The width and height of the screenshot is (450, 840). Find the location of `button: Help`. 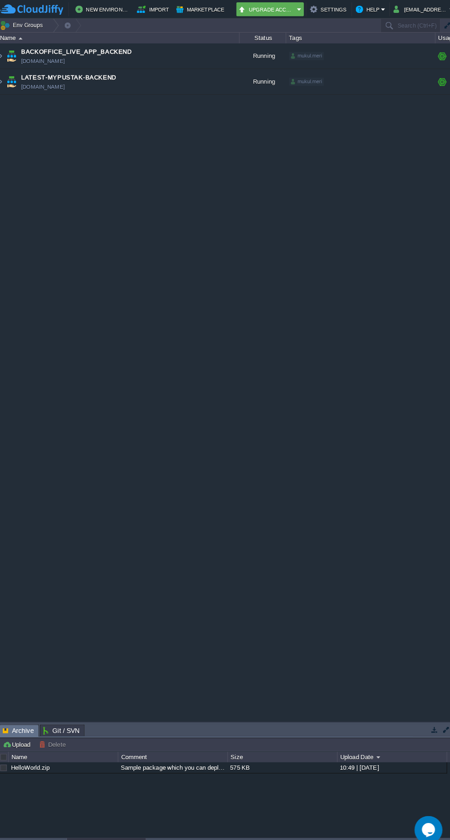

button: Help is located at coordinates (366, 9).